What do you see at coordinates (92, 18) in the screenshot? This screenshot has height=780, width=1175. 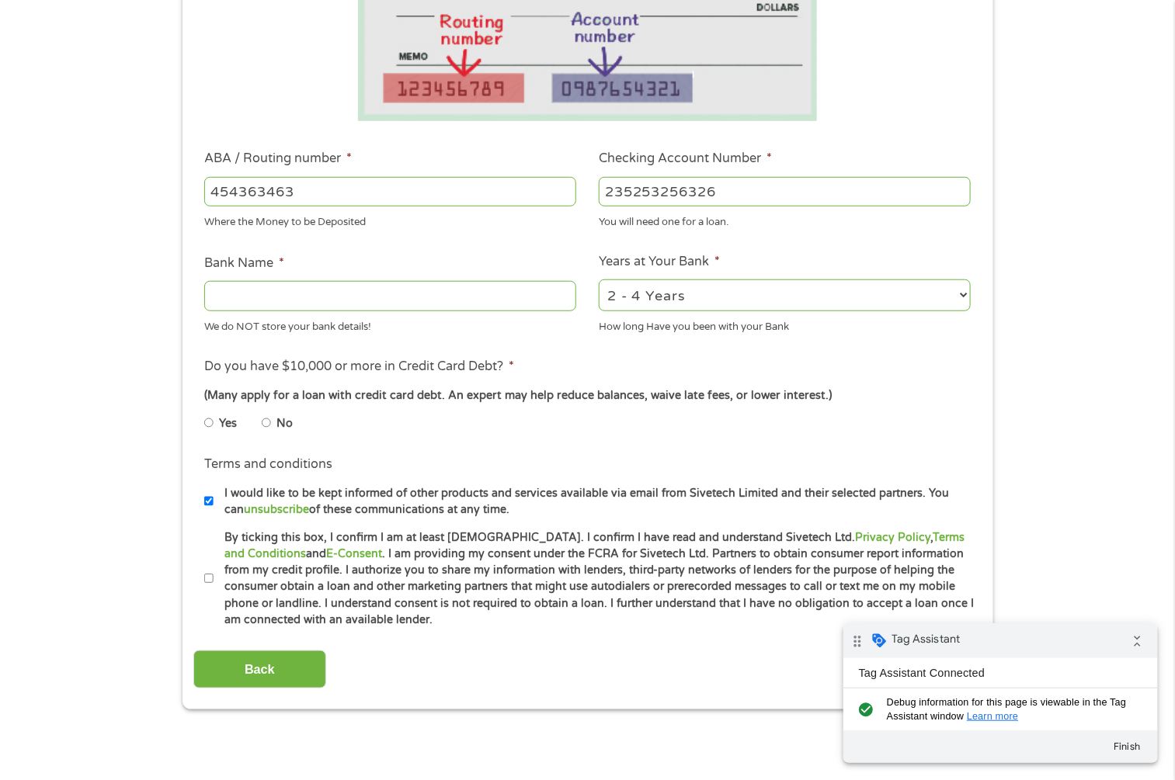 I see `span: Tag Assistant` at bounding box center [92, 18].